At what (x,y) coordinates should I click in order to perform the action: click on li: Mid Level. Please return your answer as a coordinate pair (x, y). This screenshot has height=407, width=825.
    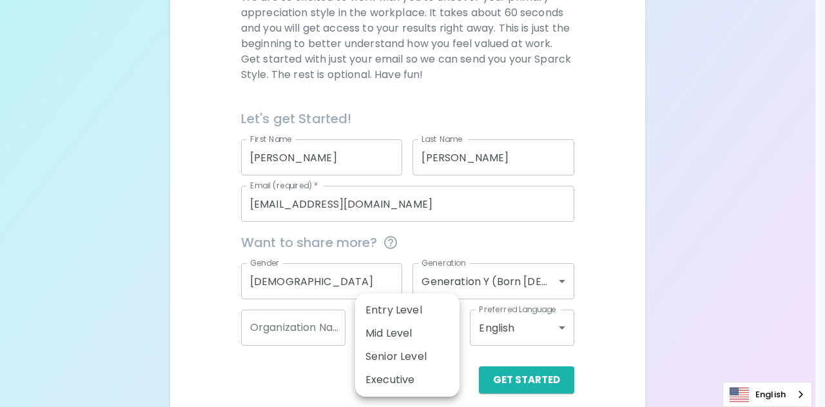
    Looking at the image, I should click on (407, 333).